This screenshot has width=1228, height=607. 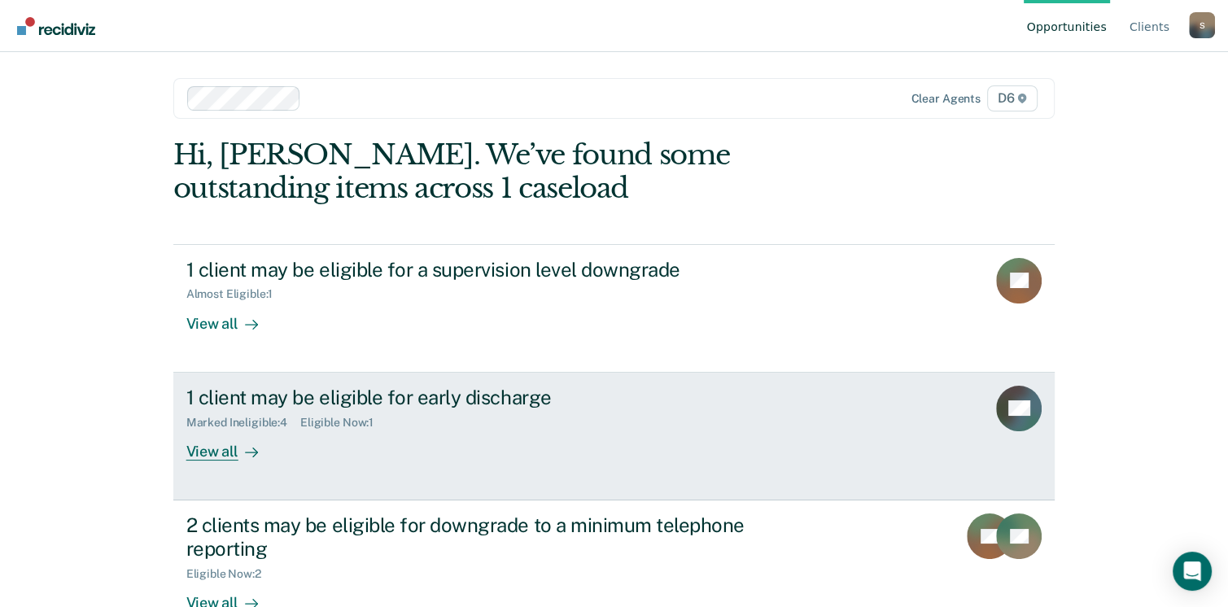 What do you see at coordinates (56, 26) in the screenshot?
I see `img: Recidiviz` at bounding box center [56, 26].